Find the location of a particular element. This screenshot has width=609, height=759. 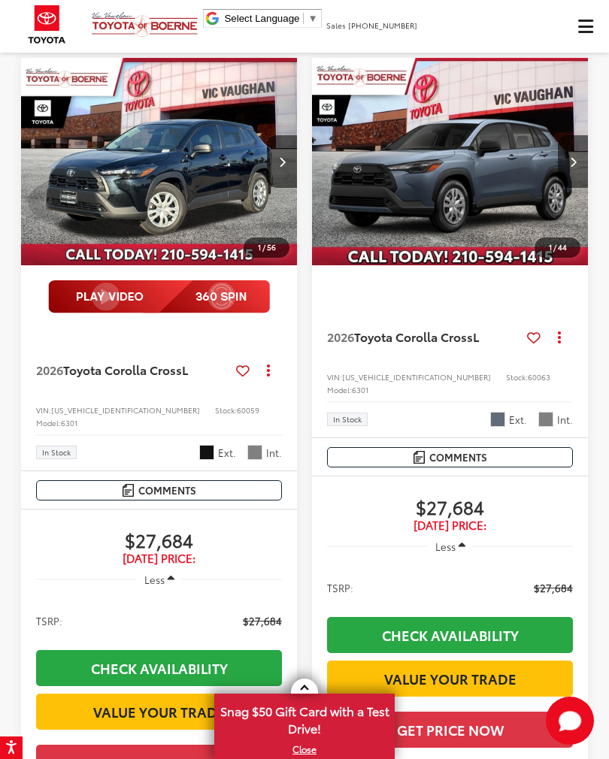

span: Snag $50 Gift Card with a Test Drive! is located at coordinates (305, 718).